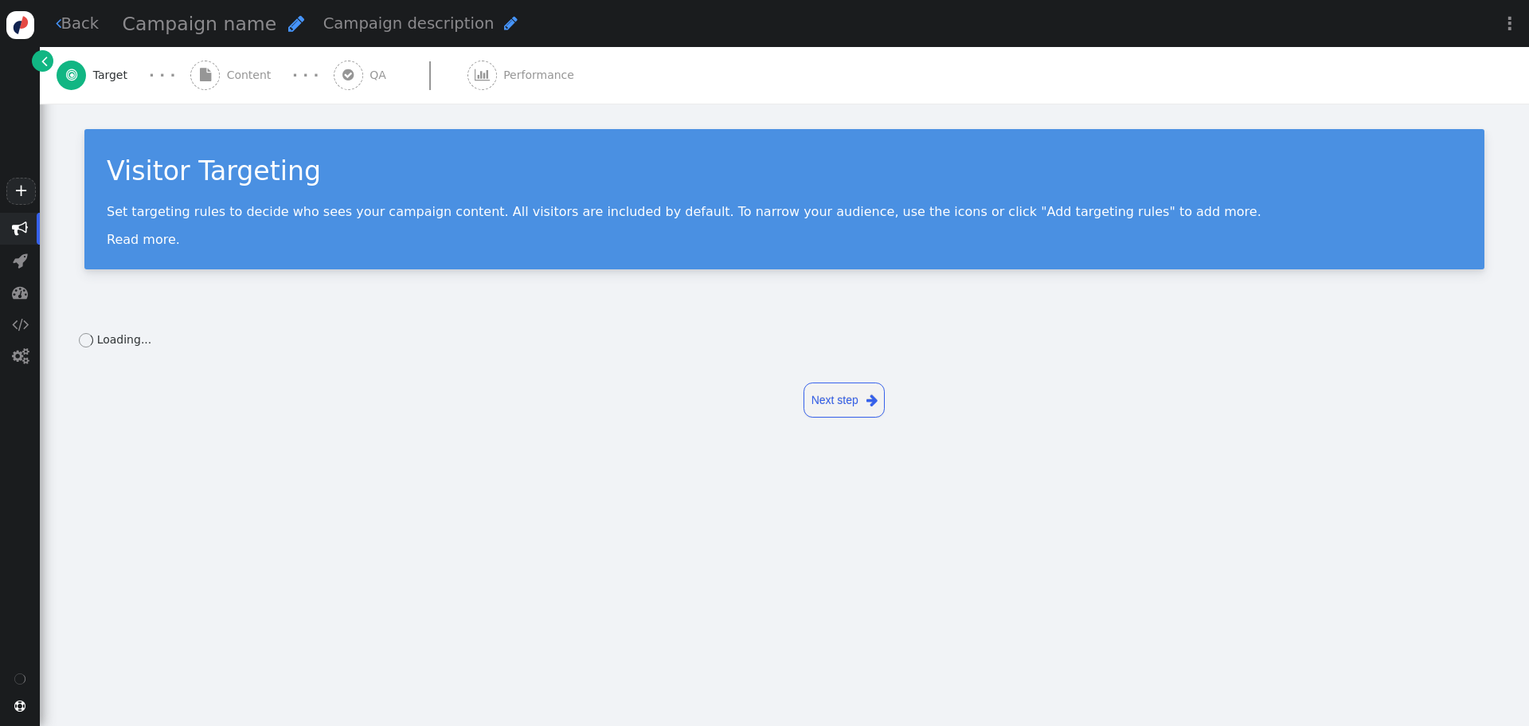 The width and height of the screenshot is (1529, 726). I want to click on span: Performance, so click(542, 75).